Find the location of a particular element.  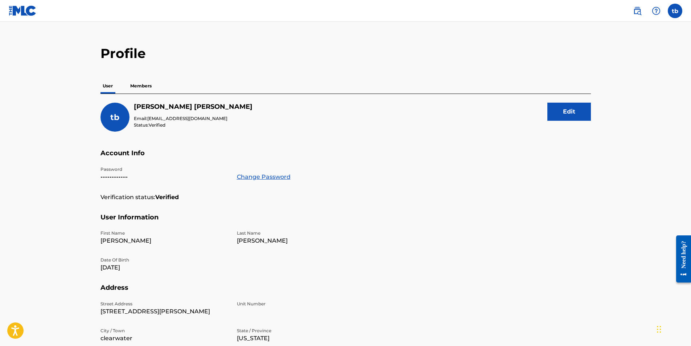

span: Verified is located at coordinates (157, 125).